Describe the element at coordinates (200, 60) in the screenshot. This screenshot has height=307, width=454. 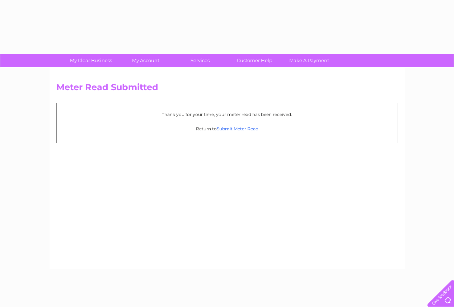
I see `a: Services` at that location.